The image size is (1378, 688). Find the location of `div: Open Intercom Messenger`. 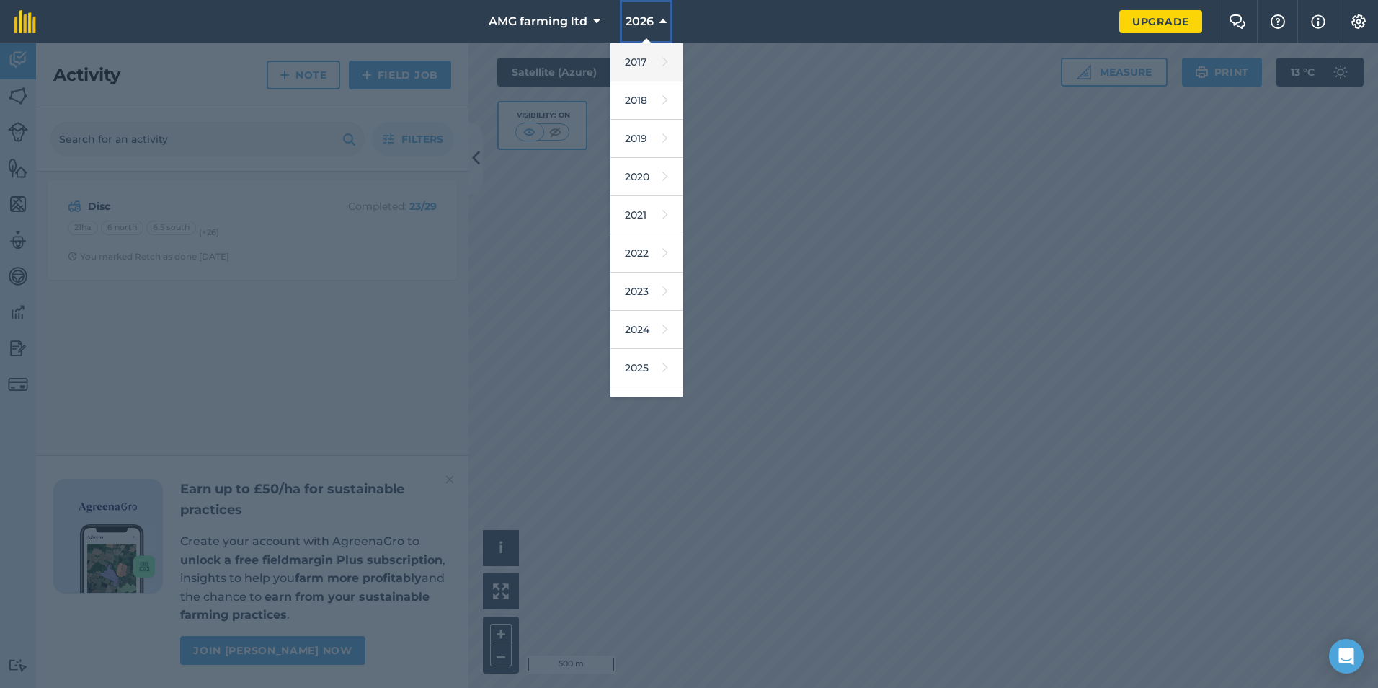

div: Open Intercom Messenger is located at coordinates (1346, 656).